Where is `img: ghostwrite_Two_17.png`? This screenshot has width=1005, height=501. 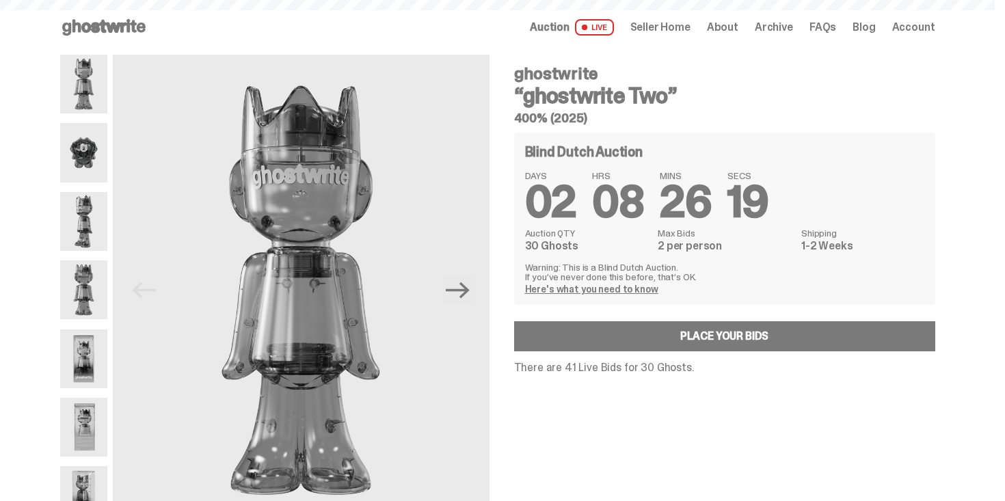
img: ghostwrite_Two_17.png is located at coordinates (83, 427).